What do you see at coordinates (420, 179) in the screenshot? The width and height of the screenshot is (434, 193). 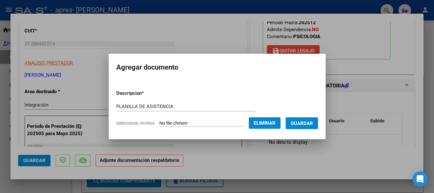 I see `div: Open Intercom Messenger` at bounding box center [420, 179].